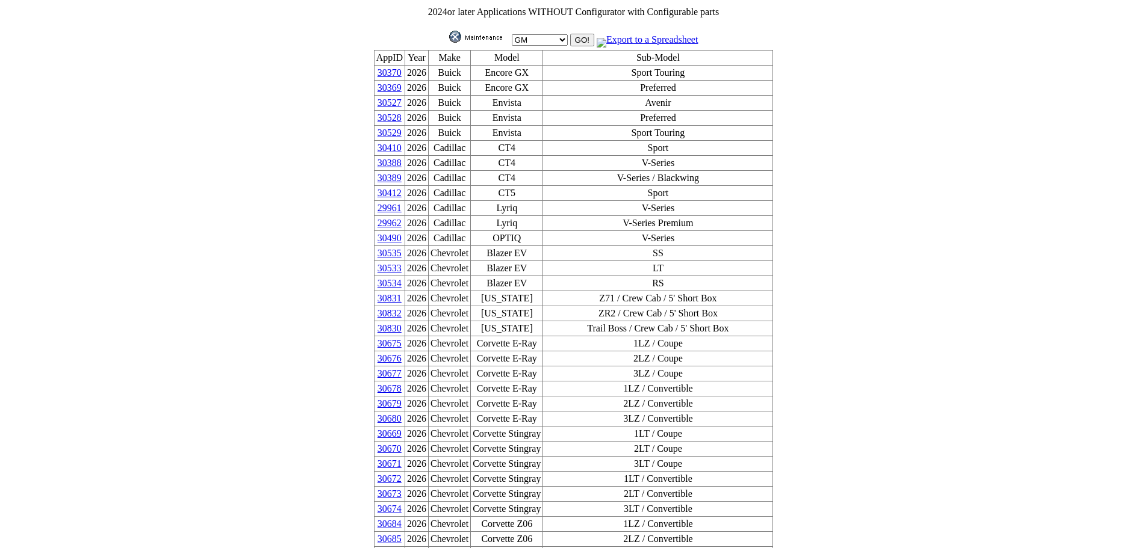 This screenshot has height=548, width=1147. Describe the element at coordinates (658, 464) in the screenshot. I see `td: 3LT / Coupe` at that location.